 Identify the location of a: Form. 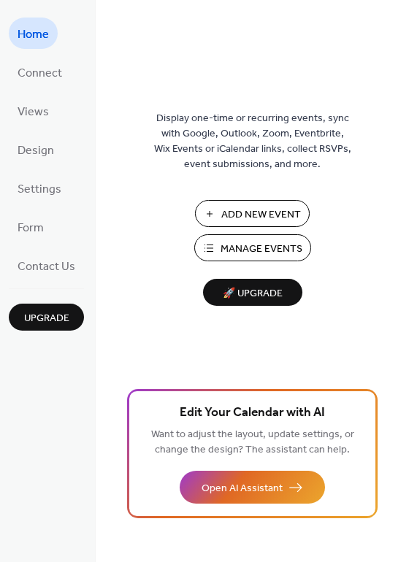
(31, 226).